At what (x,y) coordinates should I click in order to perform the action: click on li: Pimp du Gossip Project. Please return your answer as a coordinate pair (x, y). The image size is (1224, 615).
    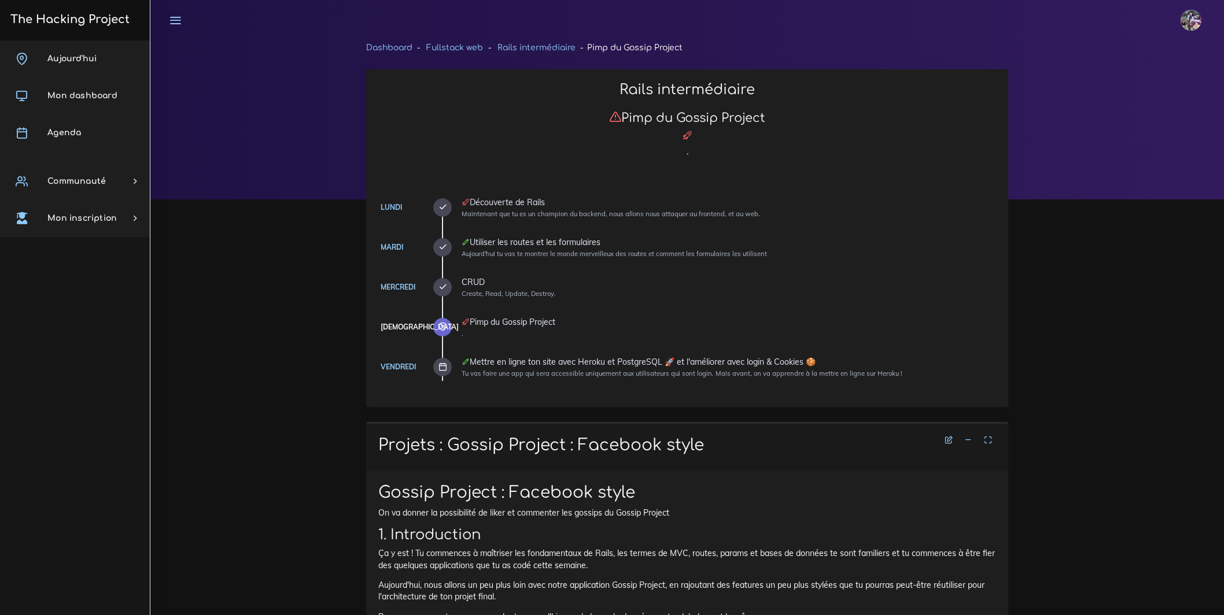
    Looking at the image, I should click on (629, 47).